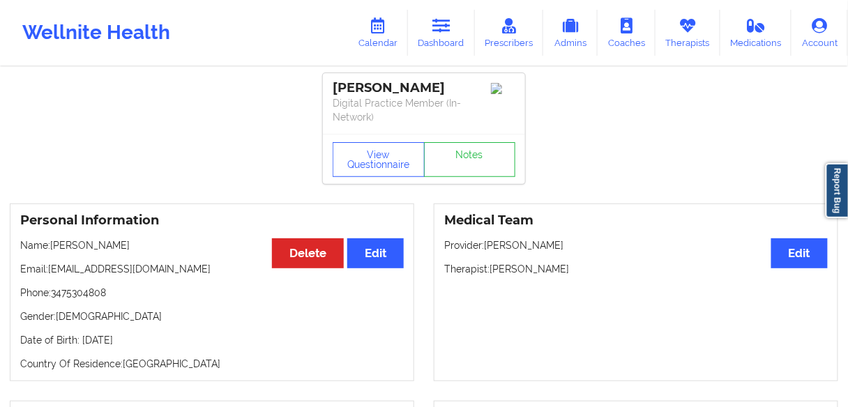  I want to click on p: Phone: 3475304808, so click(212, 293).